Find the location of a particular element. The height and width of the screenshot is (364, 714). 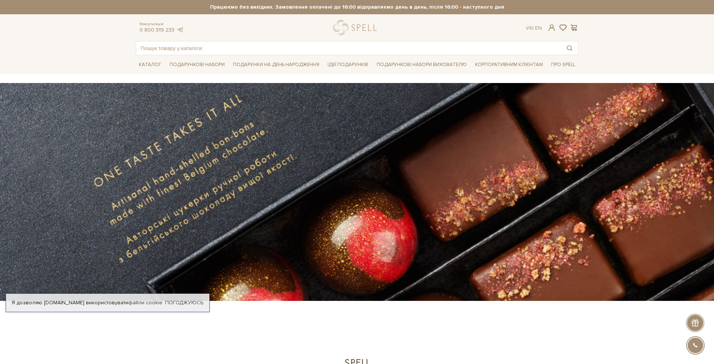

a: Подарунки на День народження is located at coordinates (276, 65).